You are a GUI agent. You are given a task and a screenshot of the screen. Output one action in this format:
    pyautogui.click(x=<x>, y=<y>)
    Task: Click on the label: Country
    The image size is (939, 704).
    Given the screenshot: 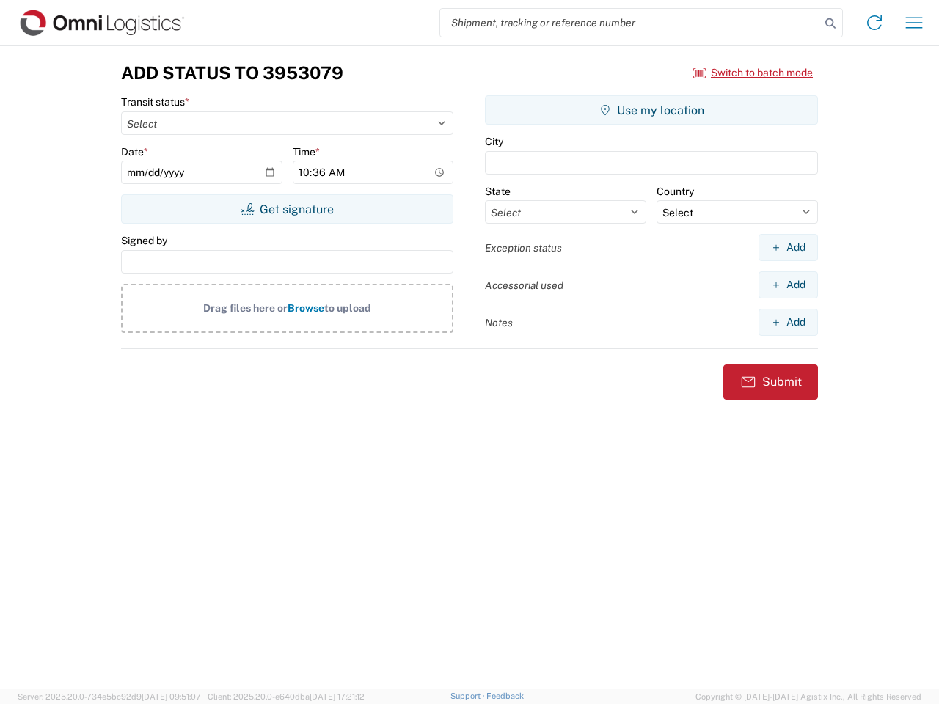 What is the action you would take?
    pyautogui.click(x=675, y=191)
    